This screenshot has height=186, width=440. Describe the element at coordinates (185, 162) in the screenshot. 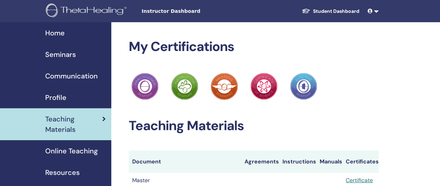

I see `th: Document` at that location.